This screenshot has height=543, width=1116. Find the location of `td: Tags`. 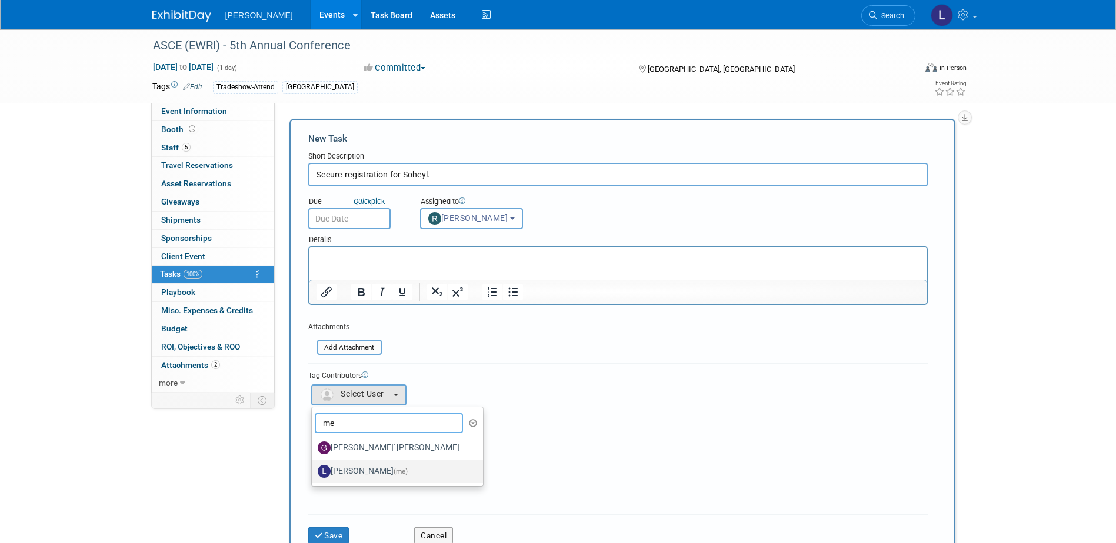

td: Tags is located at coordinates (177, 87).